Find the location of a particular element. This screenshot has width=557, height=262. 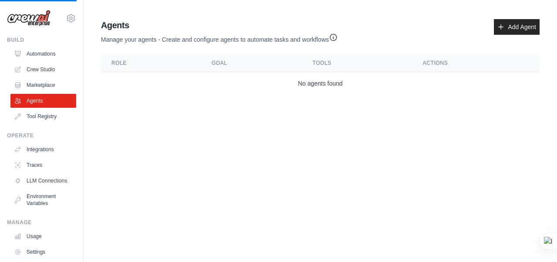

a: LLM Connections is located at coordinates (43, 181).